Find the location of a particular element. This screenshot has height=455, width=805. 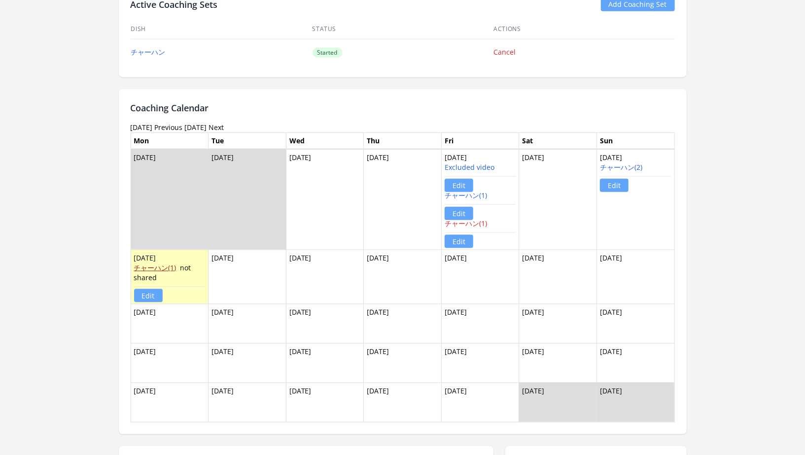

a: Next is located at coordinates (216, 127).